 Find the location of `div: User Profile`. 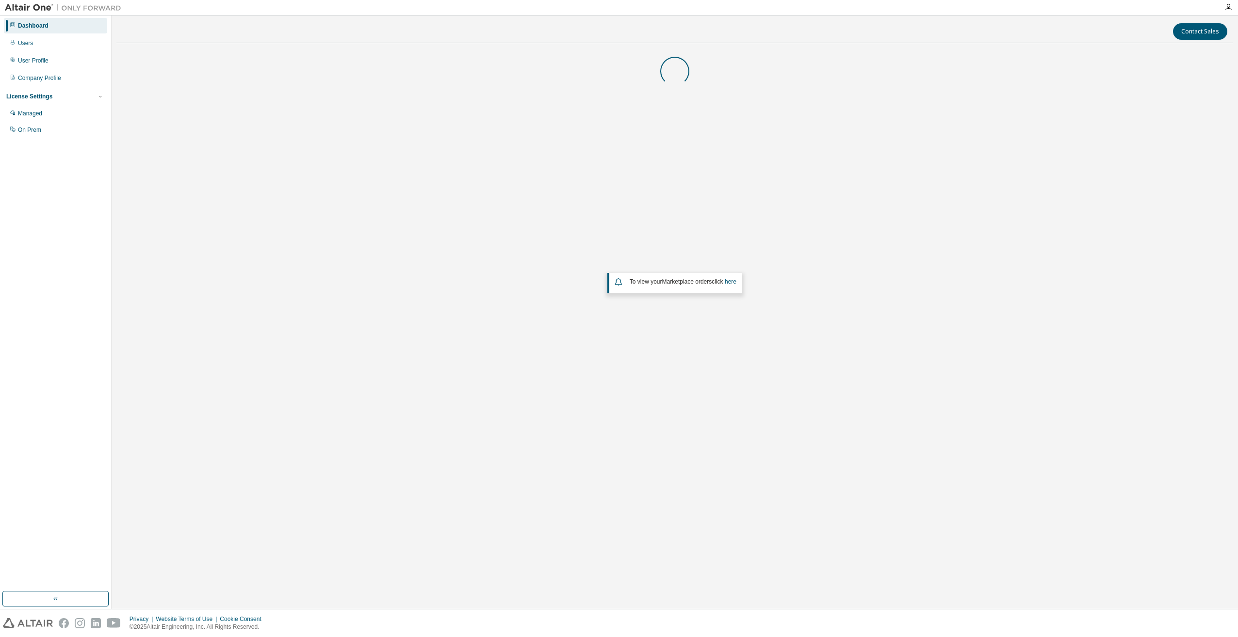

div: User Profile is located at coordinates (33, 61).